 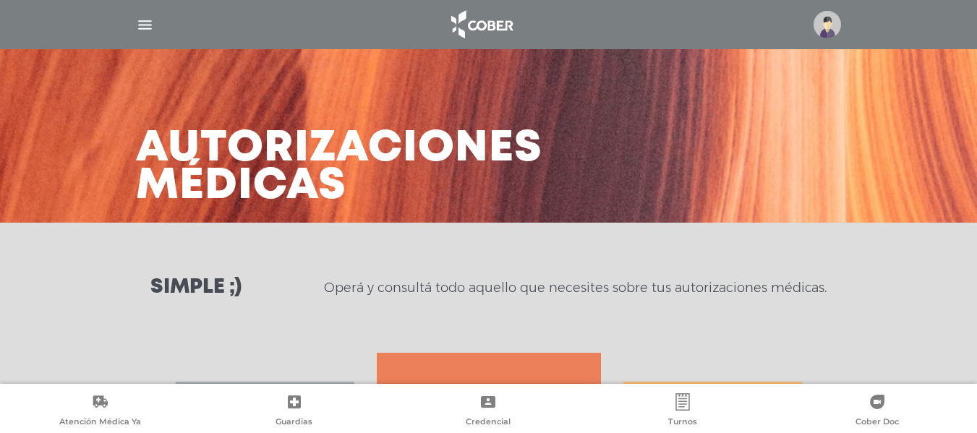 I want to click on a: Turnos, so click(x=683, y=411).